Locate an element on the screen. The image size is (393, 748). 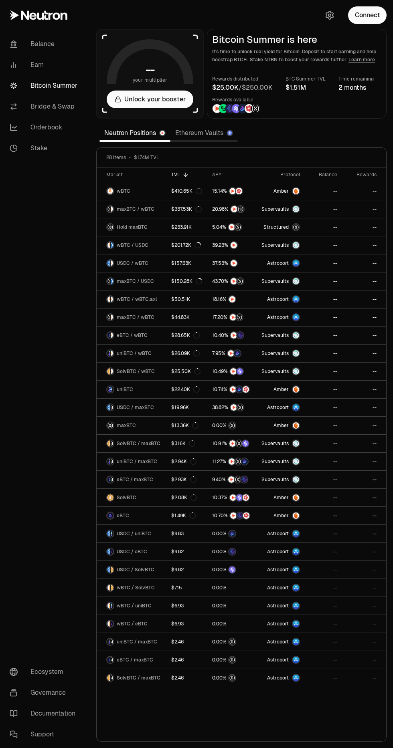
a: $44.83K is located at coordinates (187, 317).